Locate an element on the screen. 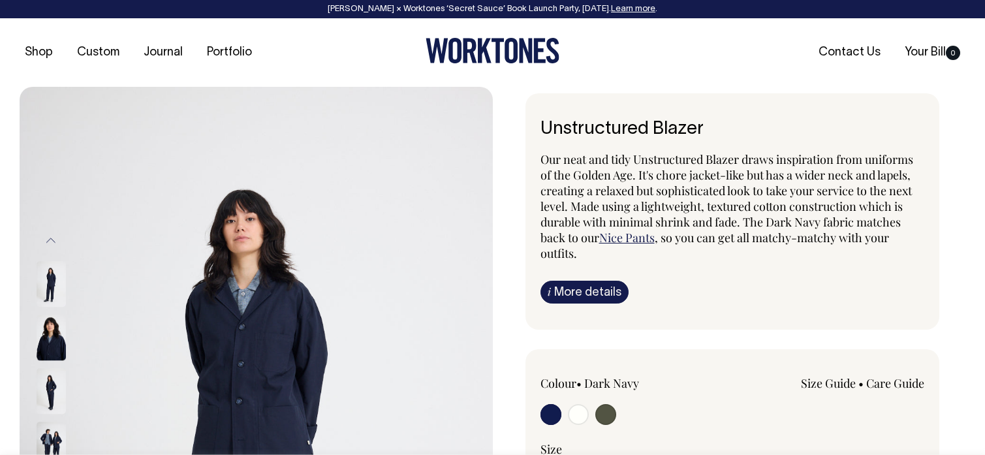 The image size is (985, 455). a: Contact Us is located at coordinates (849, 52).